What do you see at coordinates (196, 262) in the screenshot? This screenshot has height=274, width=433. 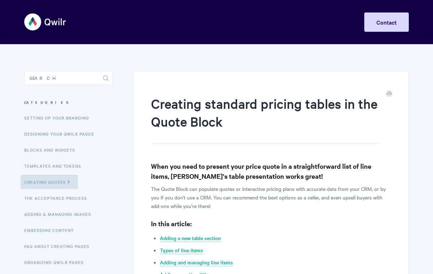 I see `a: Adding and managing line items` at bounding box center [196, 262].